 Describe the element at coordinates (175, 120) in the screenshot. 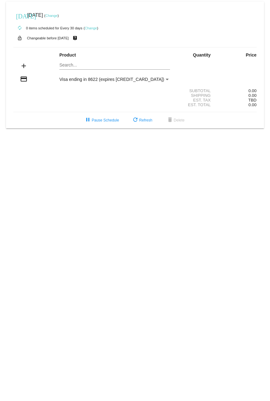

I see `span: Delete` at that location.